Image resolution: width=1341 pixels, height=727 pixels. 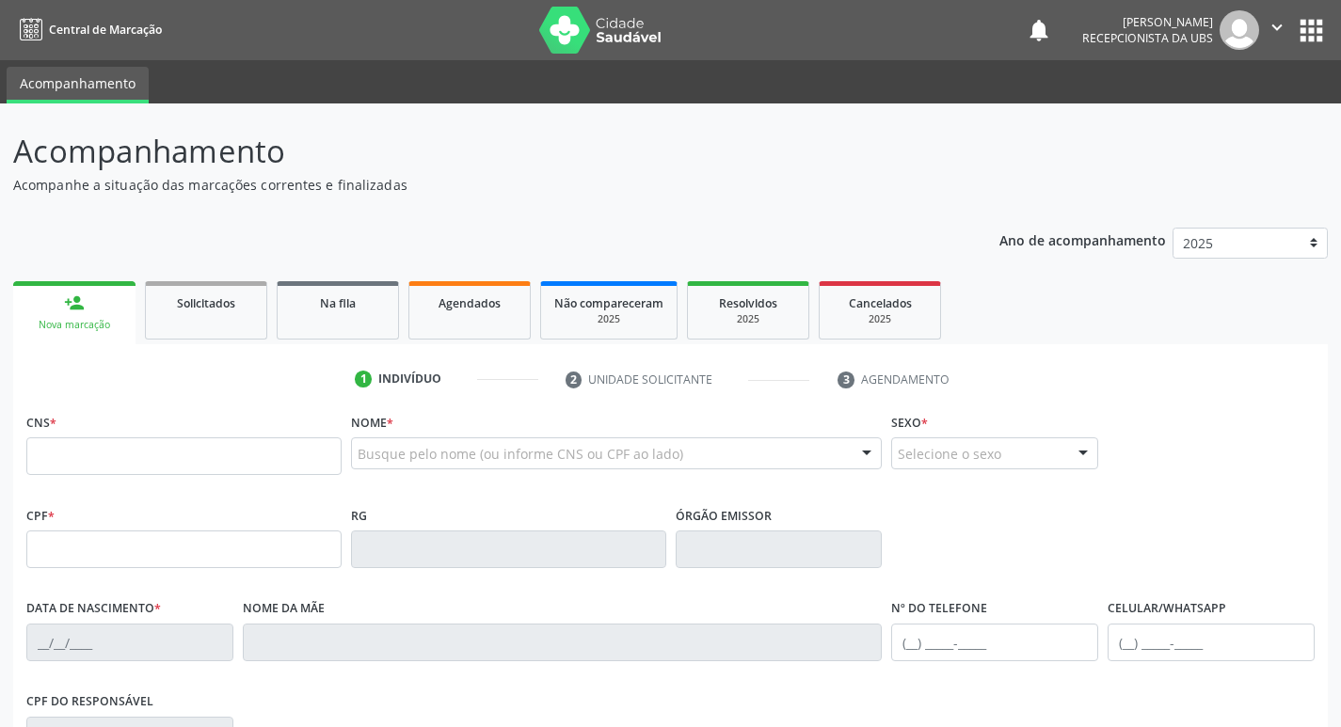 What do you see at coordinates (609, 303) in the screenshot?
I see `span: Não compareceram` at bounding box center [609, 303].